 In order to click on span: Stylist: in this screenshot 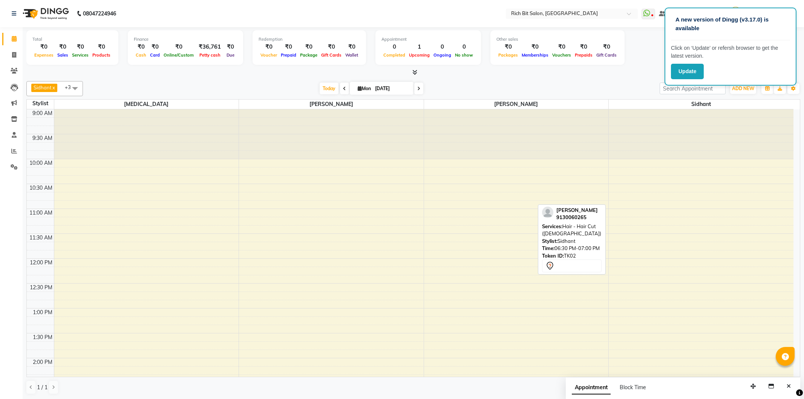, I will do `click(549, 241)`.